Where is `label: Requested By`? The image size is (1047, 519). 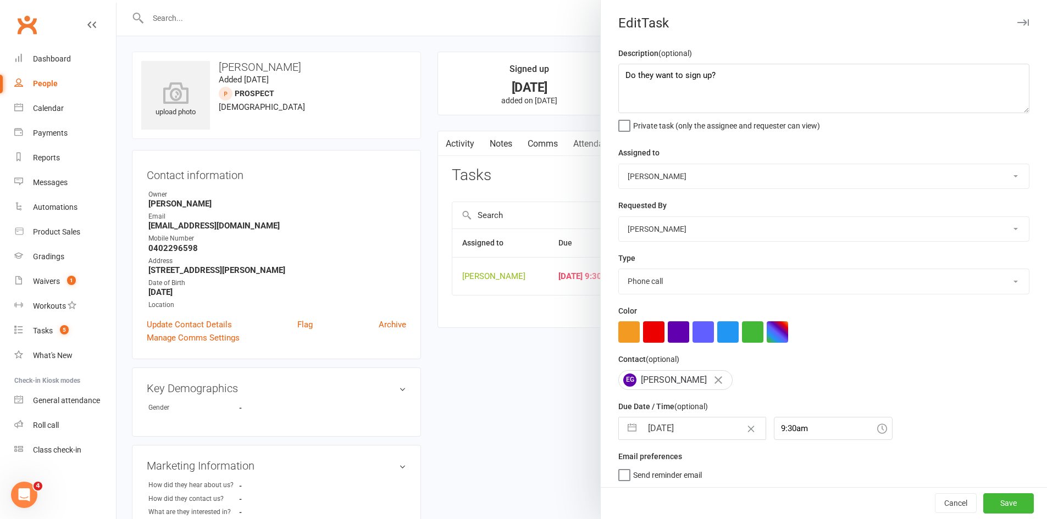 label: Requested By is located at coordinates (642, 206).